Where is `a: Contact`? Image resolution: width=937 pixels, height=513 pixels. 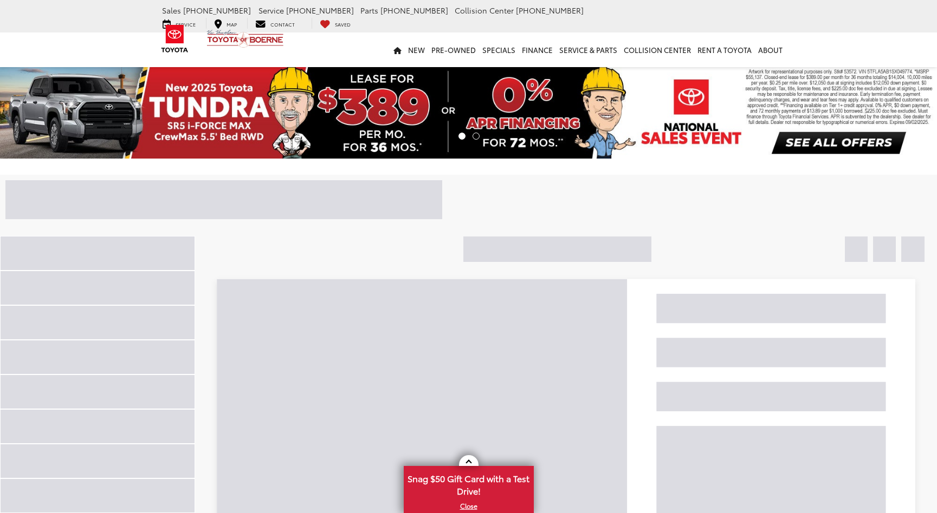
a: Contact is located at coordinates (275, 23).